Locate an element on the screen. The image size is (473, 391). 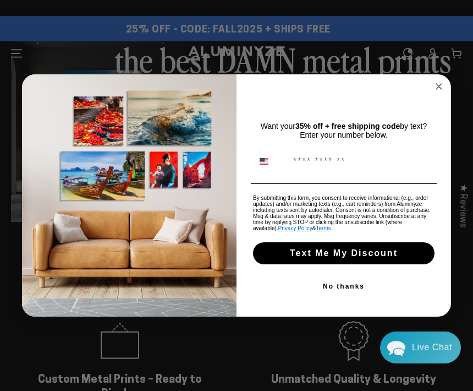
div: Contact Us Directly is located at coordinates (432, 347).